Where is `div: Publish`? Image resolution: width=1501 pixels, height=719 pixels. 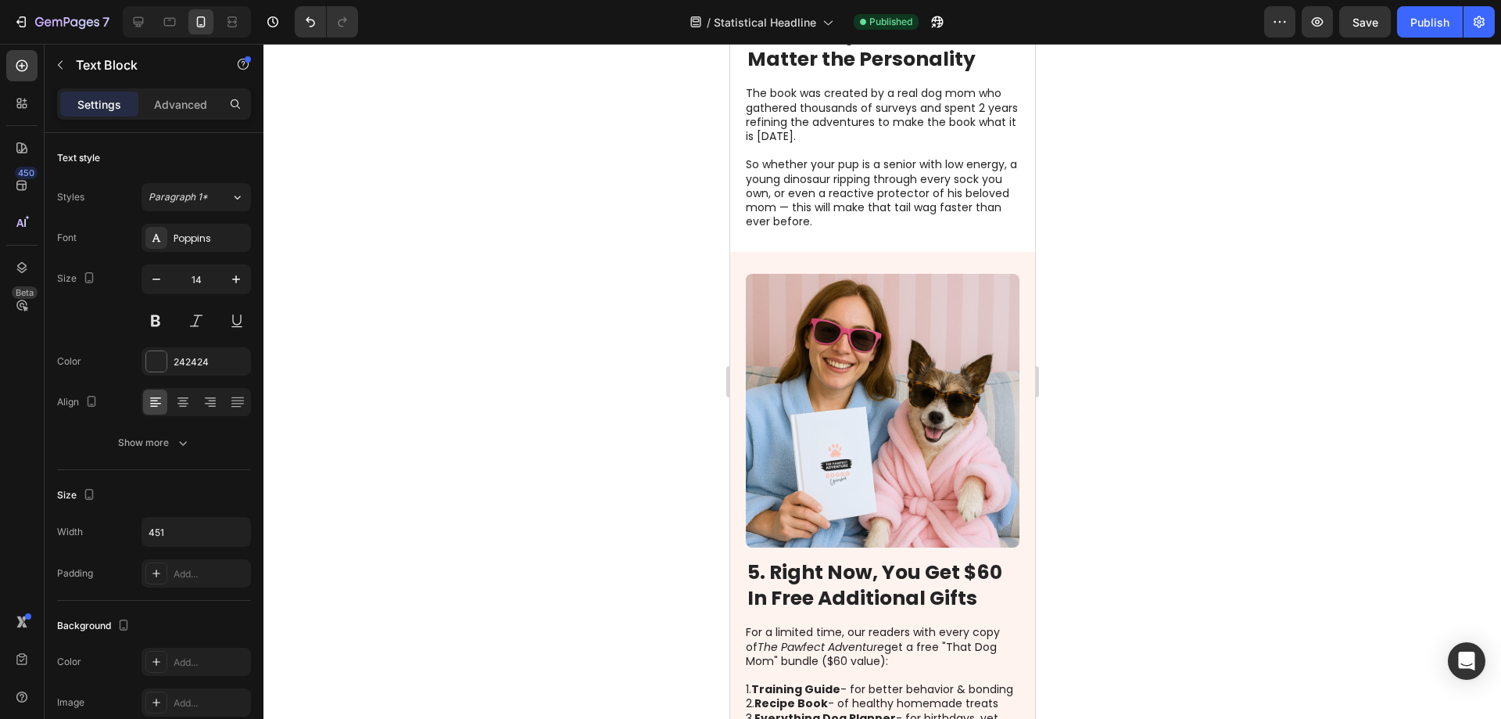 div: Publish is located at coordinates (1430, 22).